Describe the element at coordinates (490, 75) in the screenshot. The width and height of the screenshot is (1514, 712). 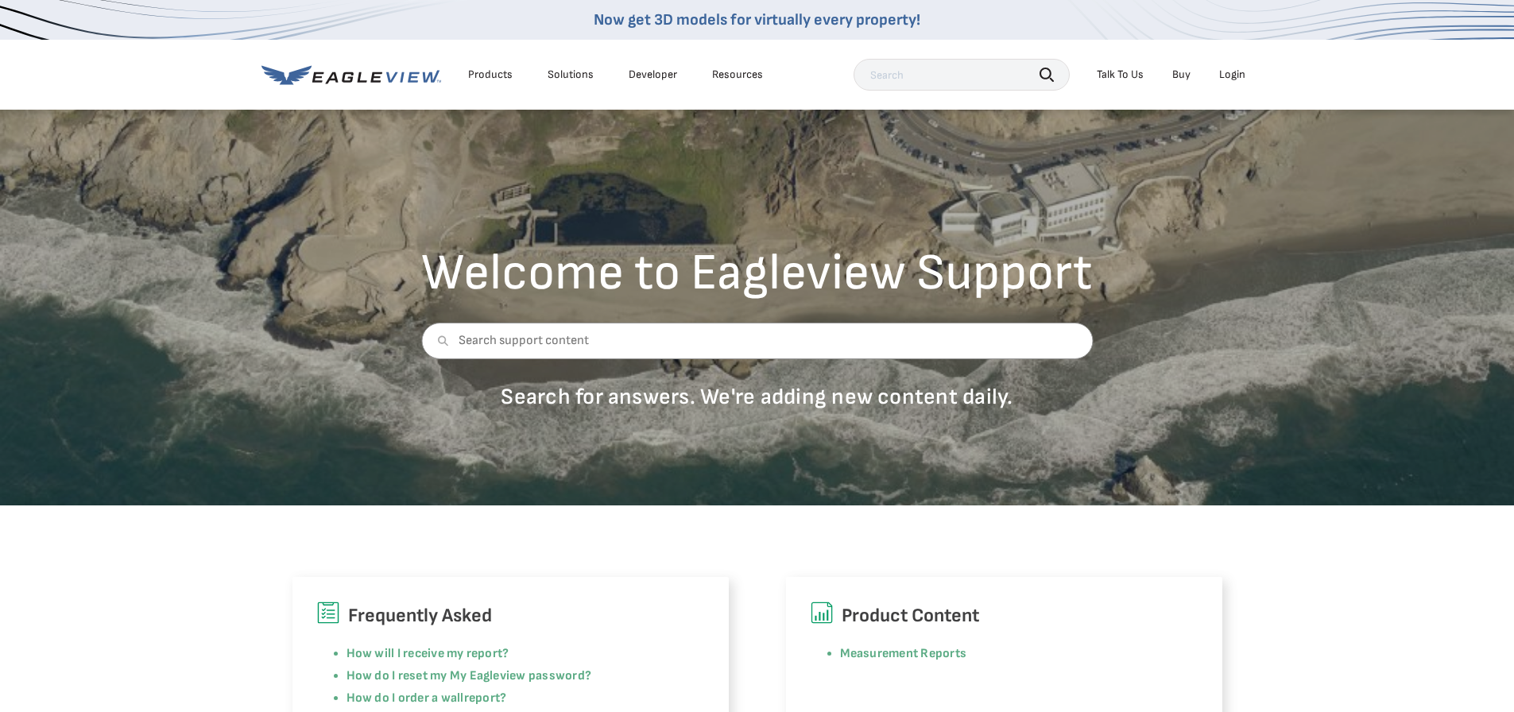
I see `div: Products` at that location.